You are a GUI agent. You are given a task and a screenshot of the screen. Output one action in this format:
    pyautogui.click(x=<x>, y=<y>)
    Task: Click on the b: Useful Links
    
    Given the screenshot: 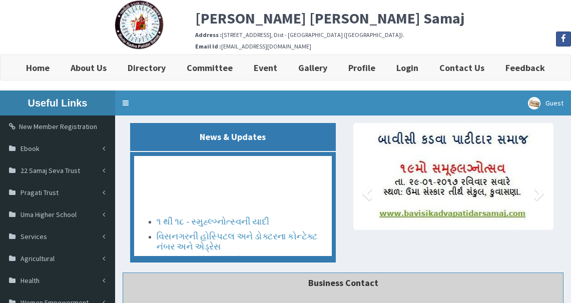 What is the action you would take?
    pyautogui.click(x=58, y=103)
    